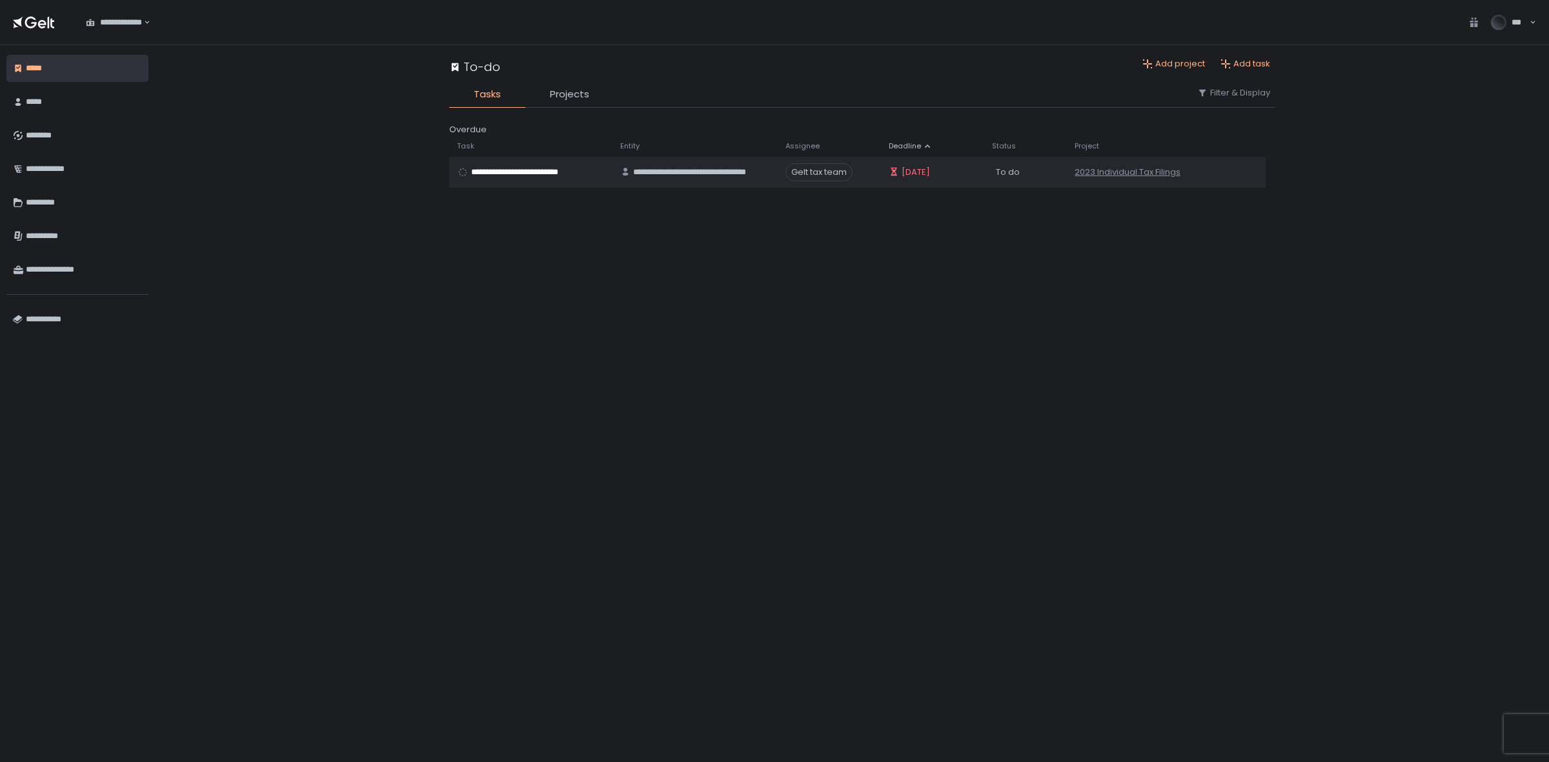 Image resolution: width=1549 pixels, height=762 pixels. What do you see at coordinates (1245, 64) in the screenshot?
I see `div: Add task` at bounding box center [1245, 64].